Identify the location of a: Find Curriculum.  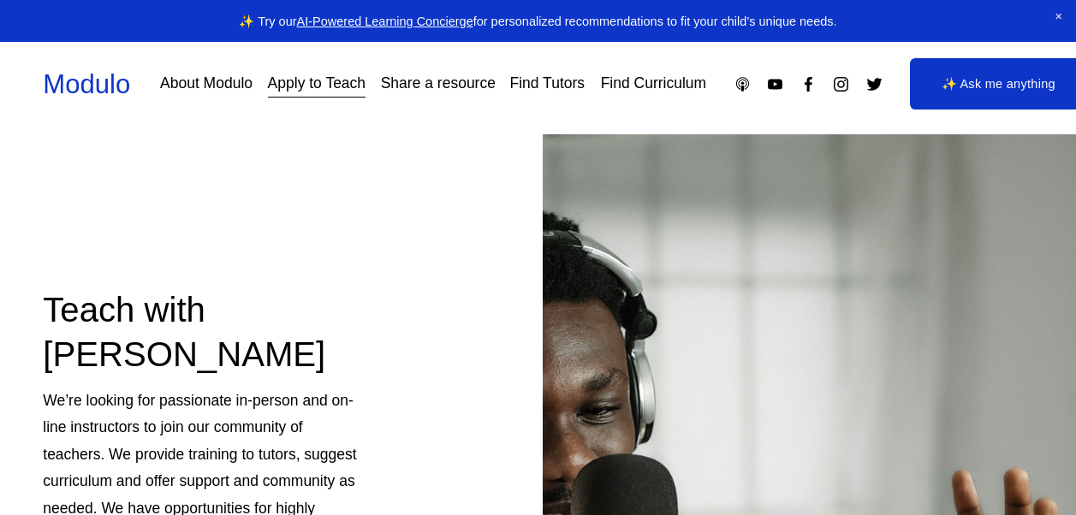
(654, 84).